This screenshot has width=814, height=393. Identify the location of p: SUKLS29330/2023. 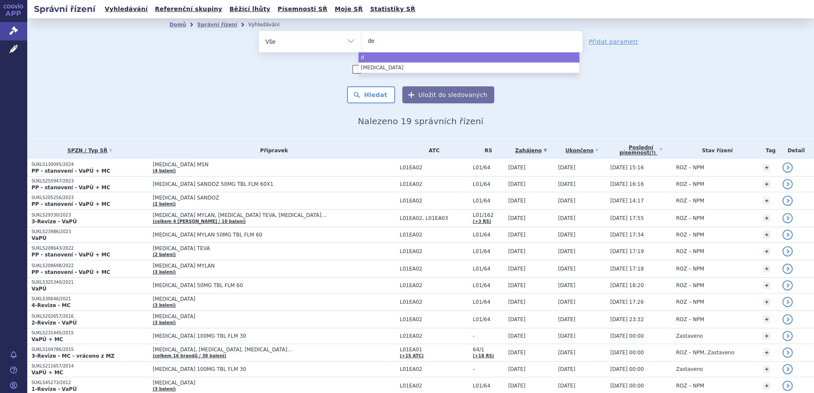
(90, 215).